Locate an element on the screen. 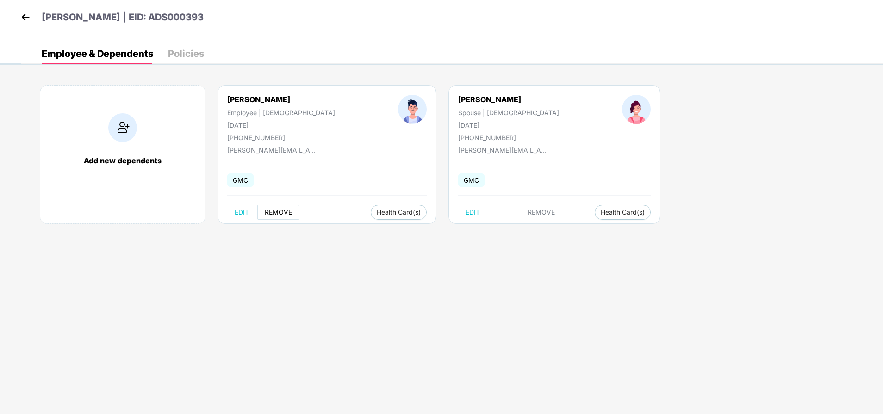 The width and height of the screenshot is (883, 414). div: Add new dependents is located at coordinates (123, 161).